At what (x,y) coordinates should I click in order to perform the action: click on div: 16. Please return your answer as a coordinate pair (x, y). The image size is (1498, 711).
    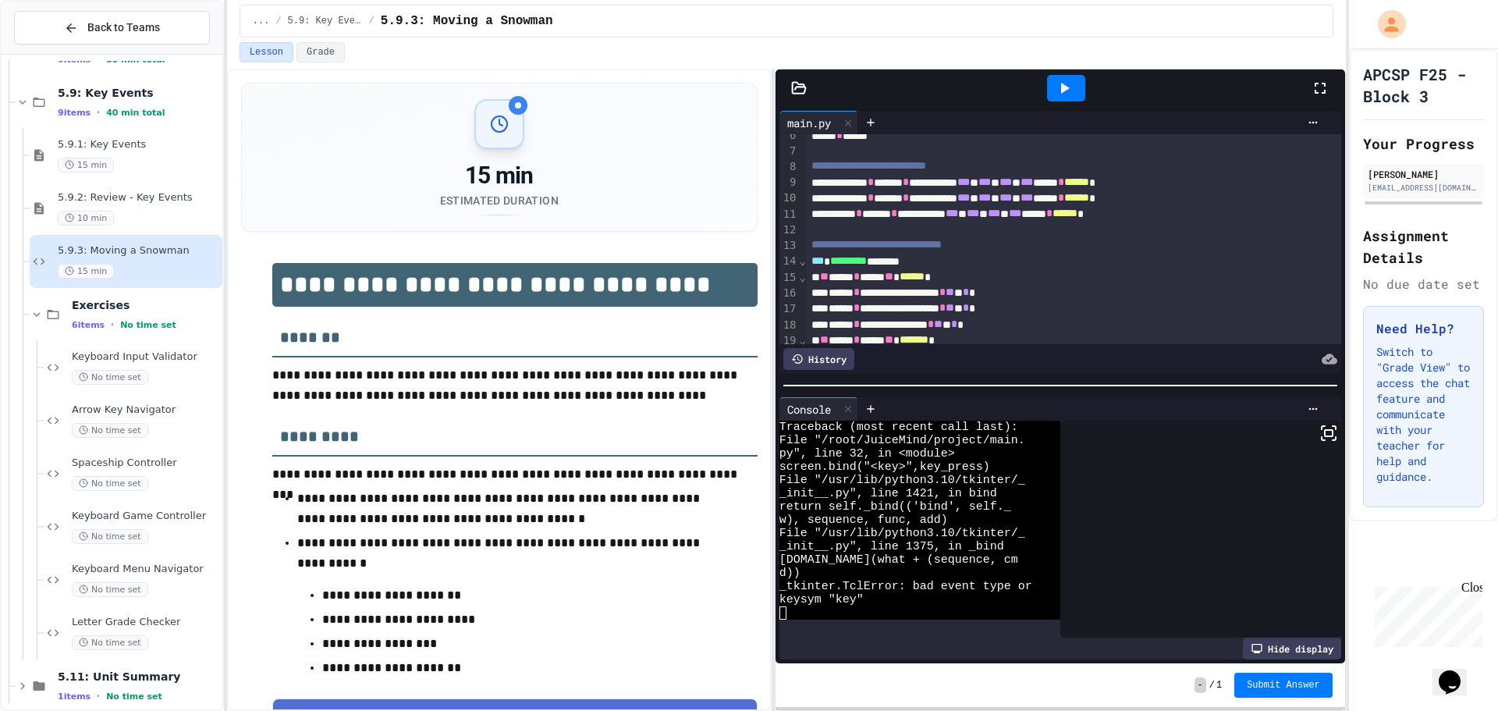
    Looking at the image, I should click on (789, 293).